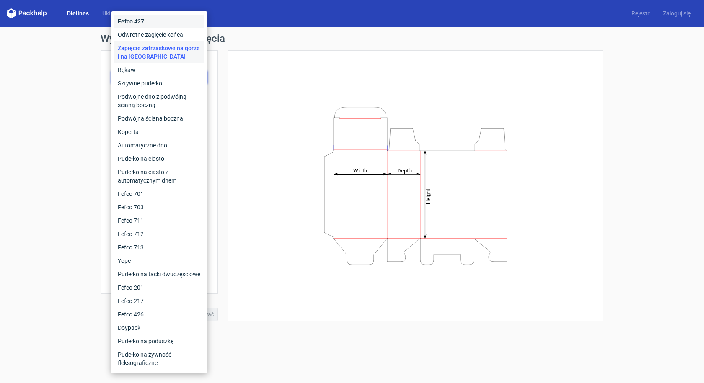  I want to click on font: Fefco 201, so click(131, 288).